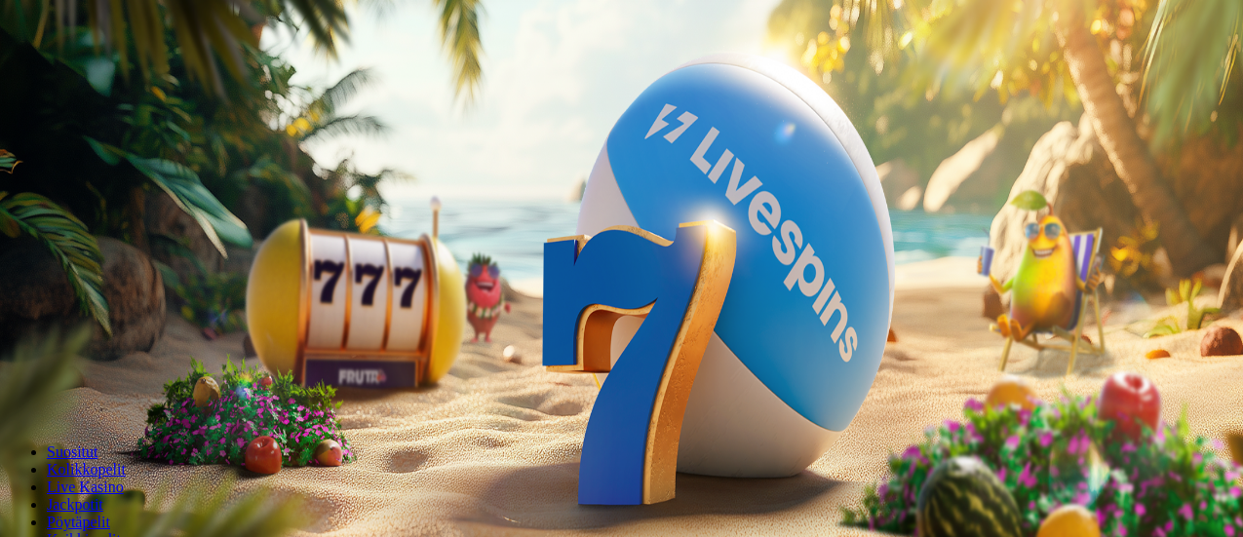  What do you see at coordinates (72, 451) in the screenshot?
I see `a: Suositut` at bounding box center [72, 451].